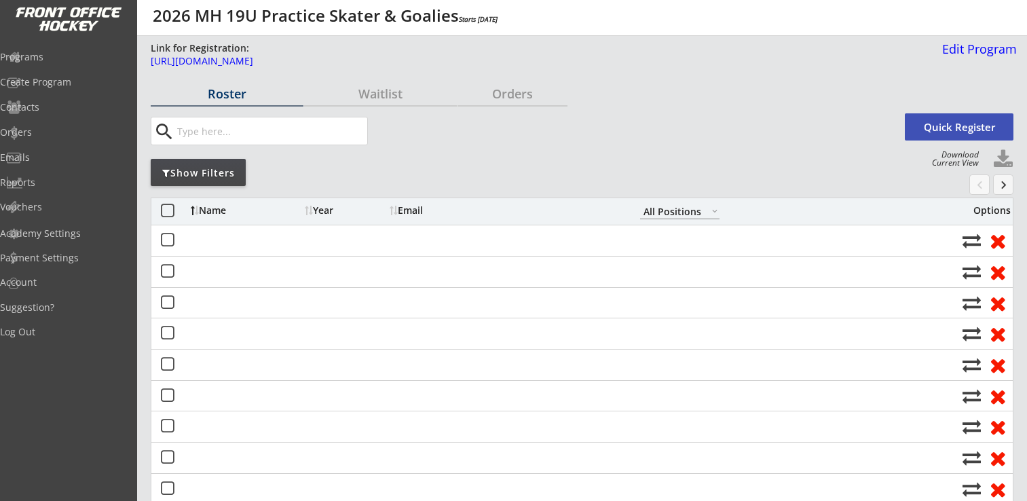  What do you see at coordinates (227, 94) in the screenshot?
I see `div: Roster` at bounding box center [227, 94].